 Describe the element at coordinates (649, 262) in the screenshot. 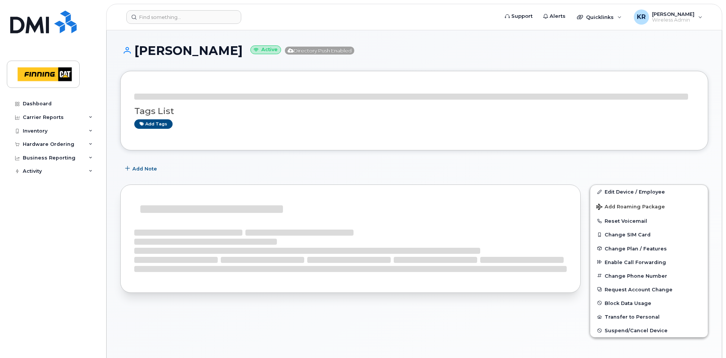

I see `button: Enable Call Forwarding` at that location.